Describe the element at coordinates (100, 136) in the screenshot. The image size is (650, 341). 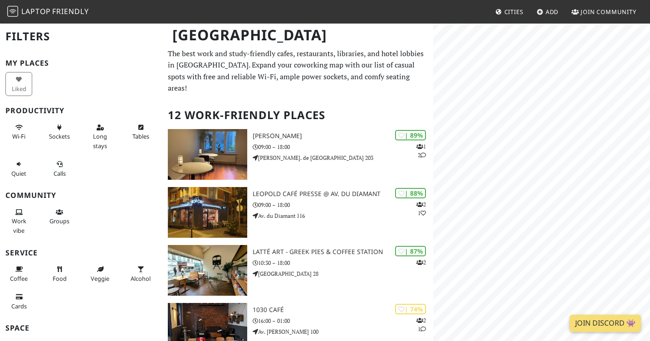
I see `button: Long stays` at that location.